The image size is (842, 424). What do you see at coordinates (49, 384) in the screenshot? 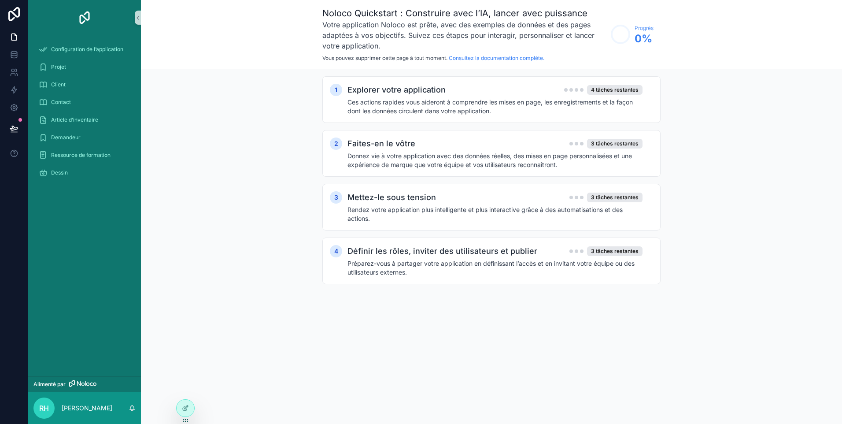
I see `span: Alimenté par` at bounding box center [49, 384].